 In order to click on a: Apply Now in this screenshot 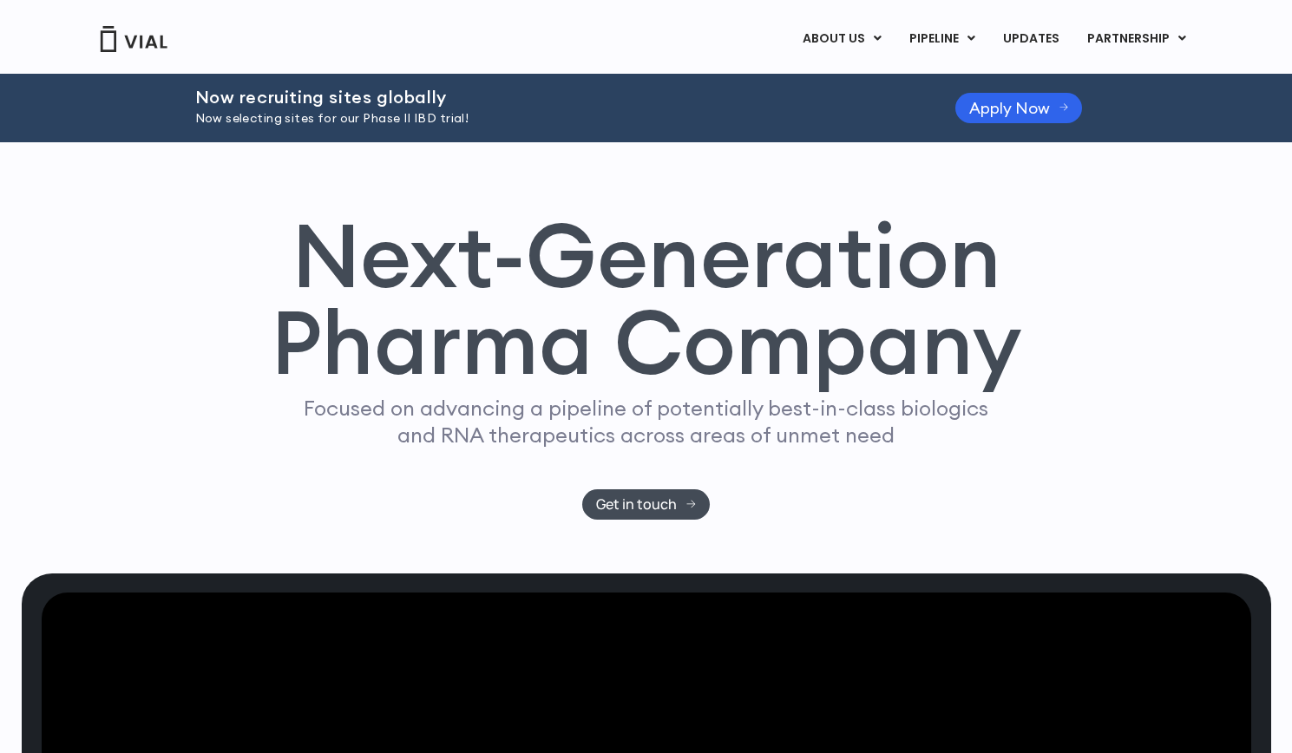, I will do `click(1019, 108)`.